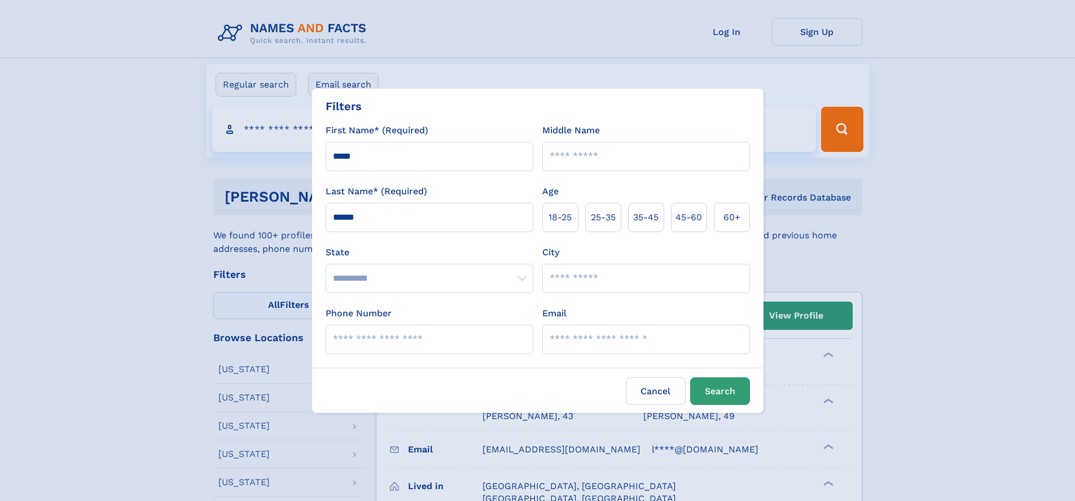 The width and height of the screenshot is (1075, 501). What do you see at coordinates (554, 313) in the screenshot?
I see `label: Email` at bounding box center [554, 313].